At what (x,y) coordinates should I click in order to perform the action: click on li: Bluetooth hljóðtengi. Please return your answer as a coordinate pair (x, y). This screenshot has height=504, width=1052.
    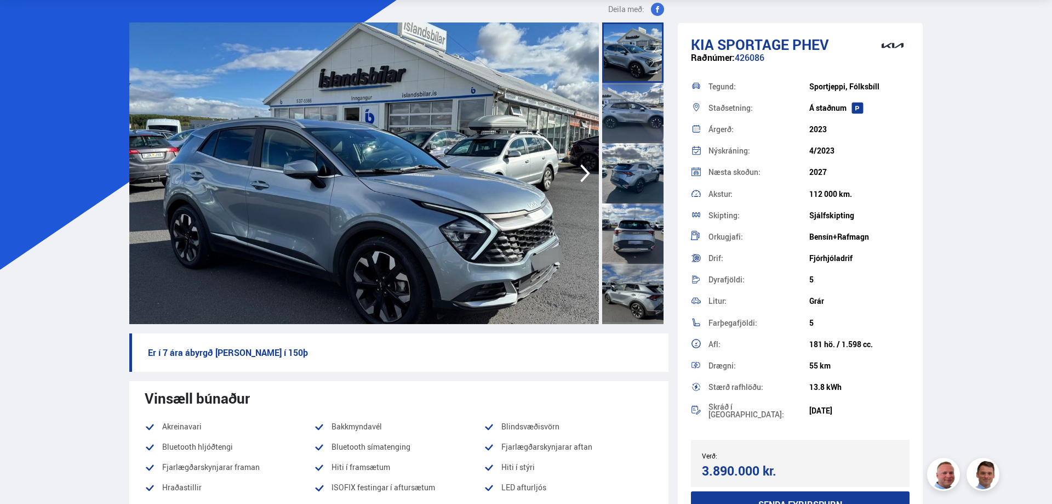
    Looking at the image, I should click on (229, 447).